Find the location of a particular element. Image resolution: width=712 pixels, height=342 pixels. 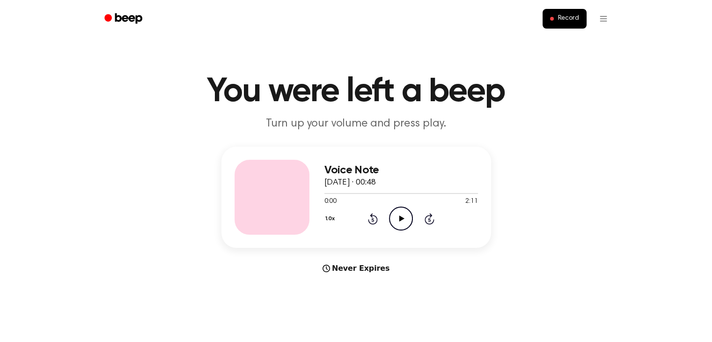

button: 1.0x is located at coordinates (331, 218).